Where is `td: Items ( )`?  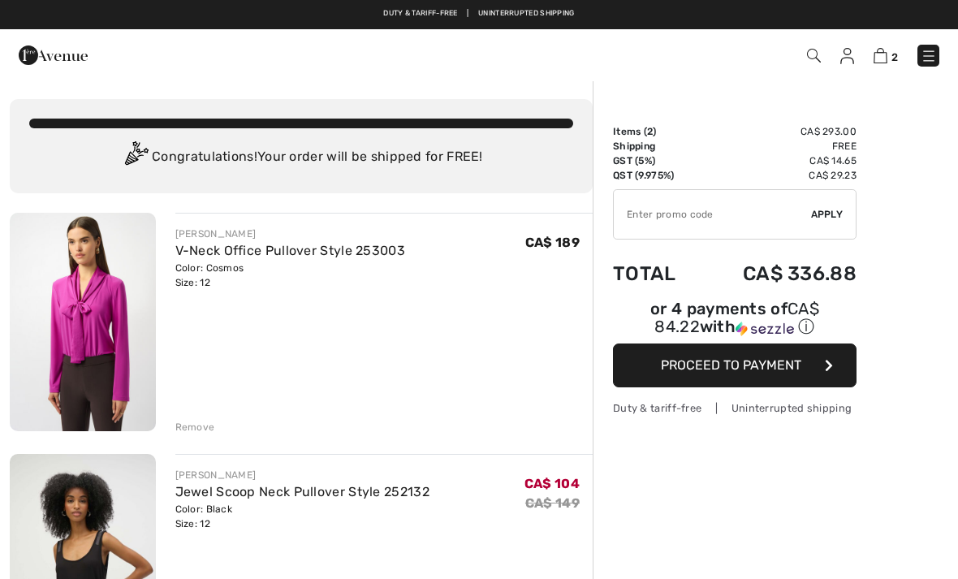 td: Items ( ) is located at coordinates (656, 132).